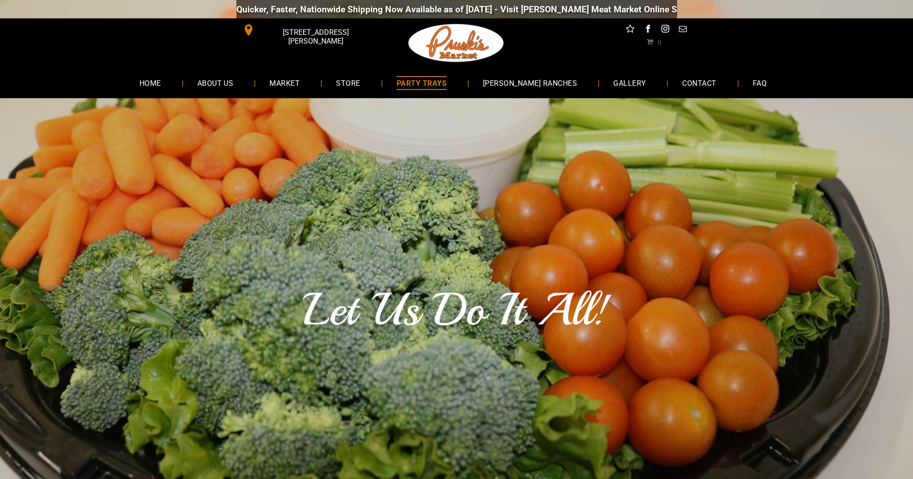 The width and height of the screenshot is (913, 479). What do you see at coordinates (629, 83) in the screenshot?
I see `a: GALLERY` at bounding box center [629, 83].